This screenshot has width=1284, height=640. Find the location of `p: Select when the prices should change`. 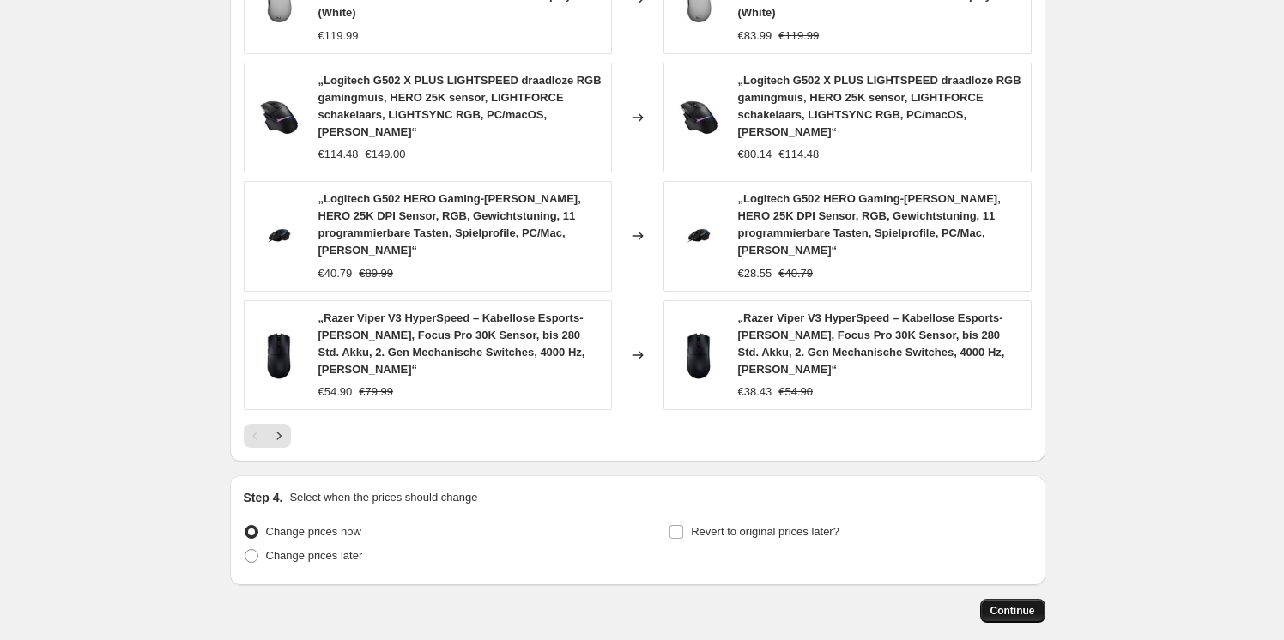

p: Select when the prices should change is located at coordinates (383, 498).